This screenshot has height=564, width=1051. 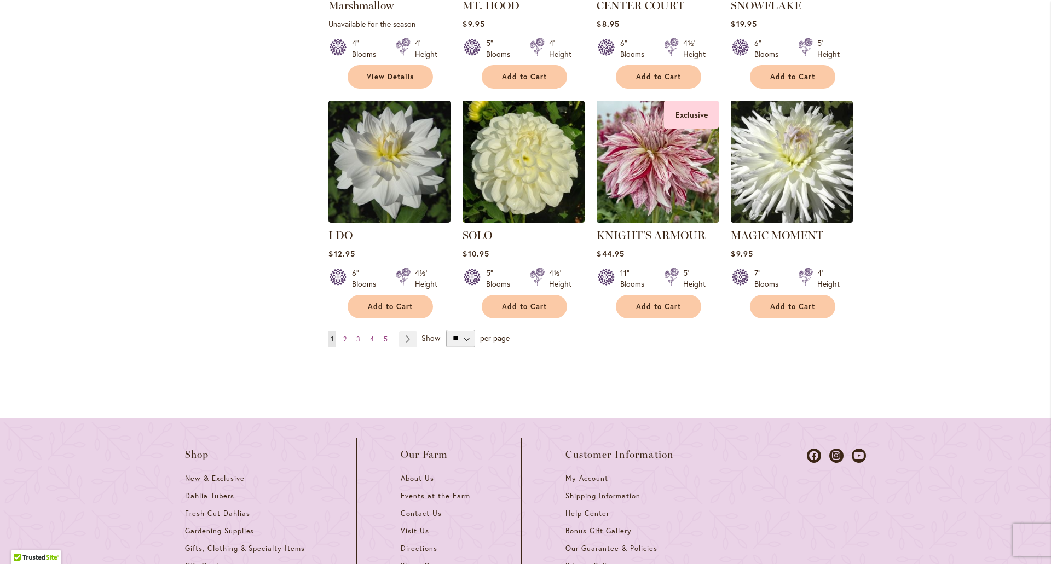 What do you see at coordinates (214, 478) in the screenshot?
I see `span: New & Exclusive` at bounding box center [214, 478].